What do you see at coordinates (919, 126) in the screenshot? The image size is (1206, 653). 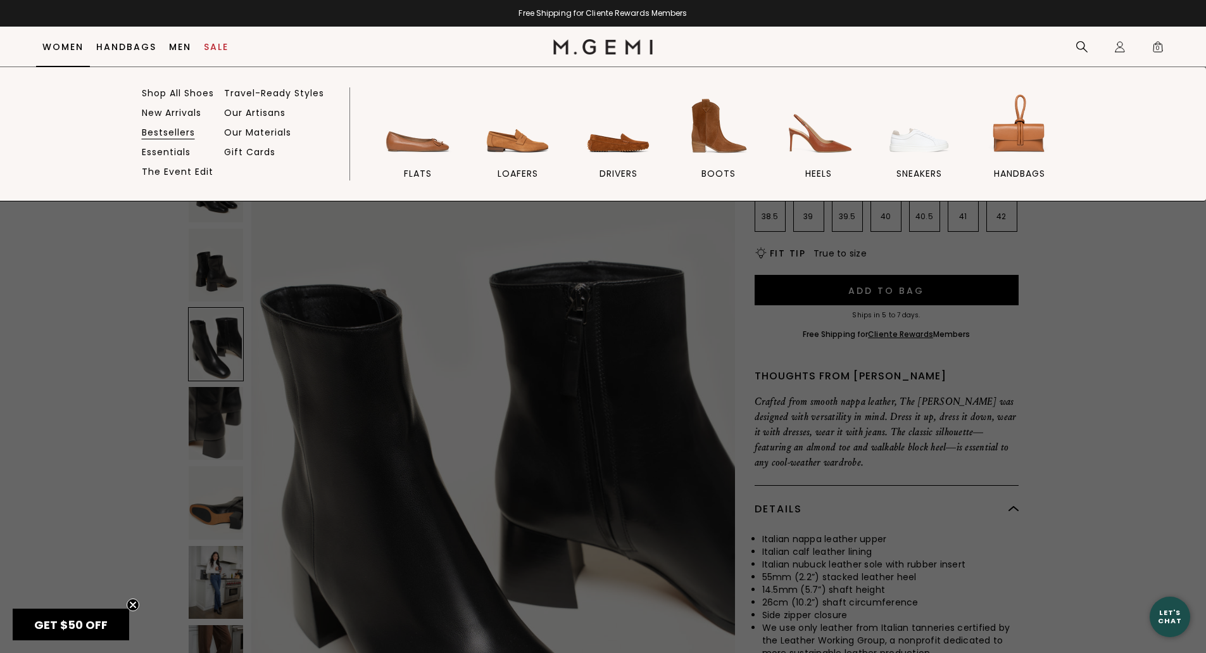 I see `img: sneakers` at bounding box center [919, 126].